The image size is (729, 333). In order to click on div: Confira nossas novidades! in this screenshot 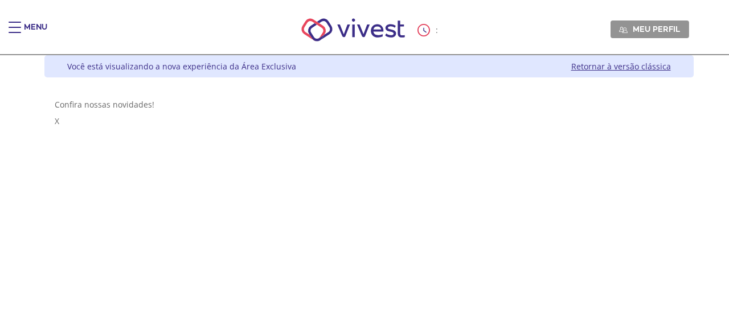, I will do `click(369, 104)`.